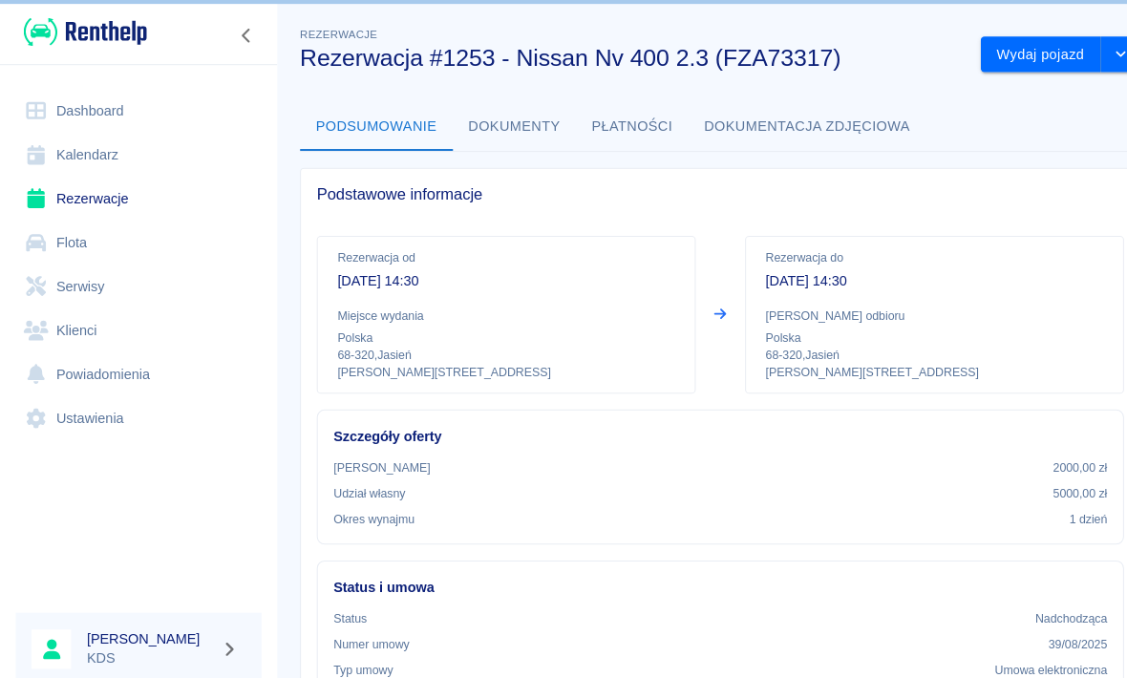  Describe the element at coordinates (82, 31) in the screenshot. I see `img: Renthelp logo` at that location.